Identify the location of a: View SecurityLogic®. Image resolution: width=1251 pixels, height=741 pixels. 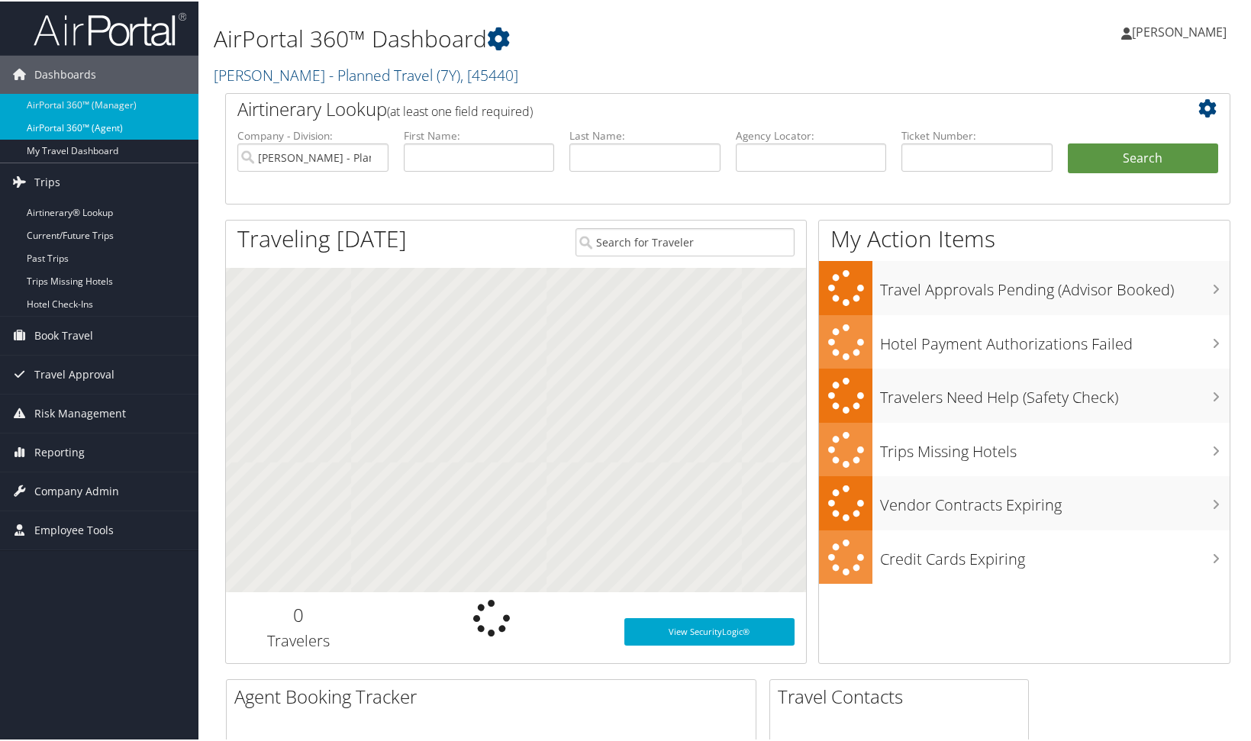
(709, 630).